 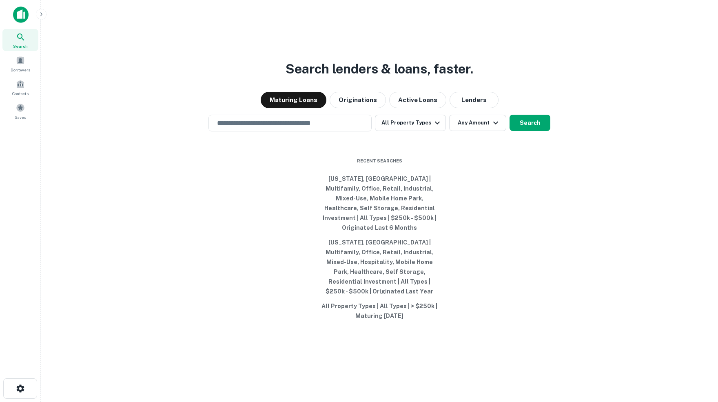 I want to click on button: Originations, so click(x=358, y=100).